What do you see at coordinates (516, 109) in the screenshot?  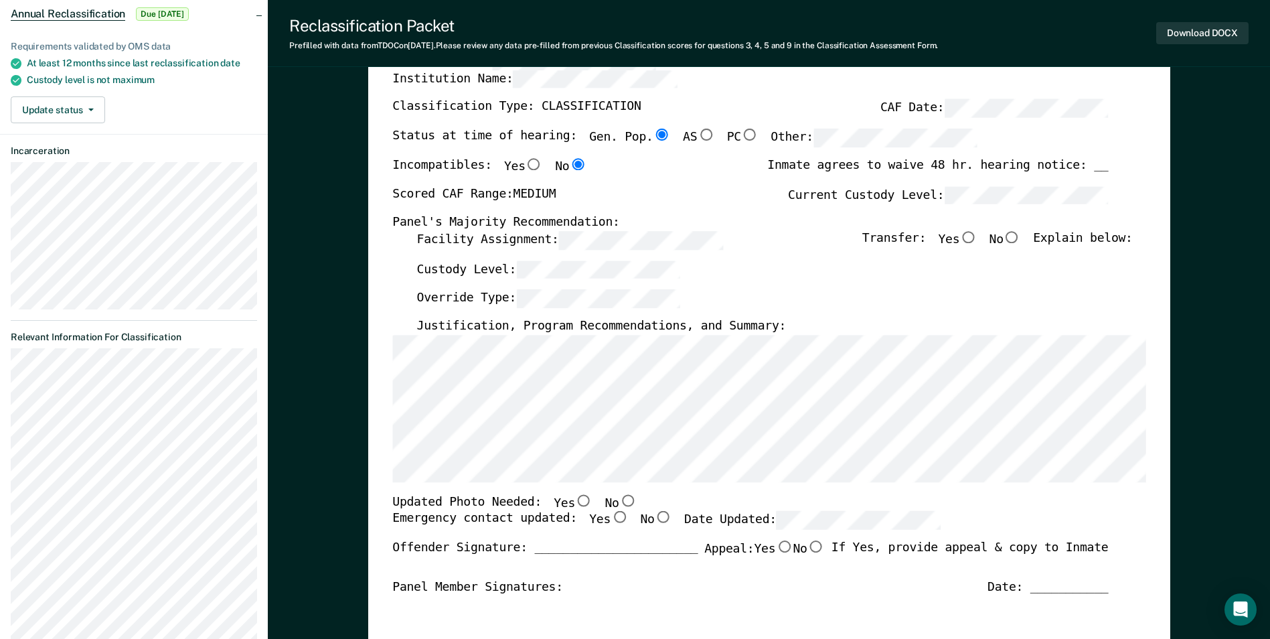 I see `label: Classification Type: CLASSIFICATION` at bounding box center [516, 109].